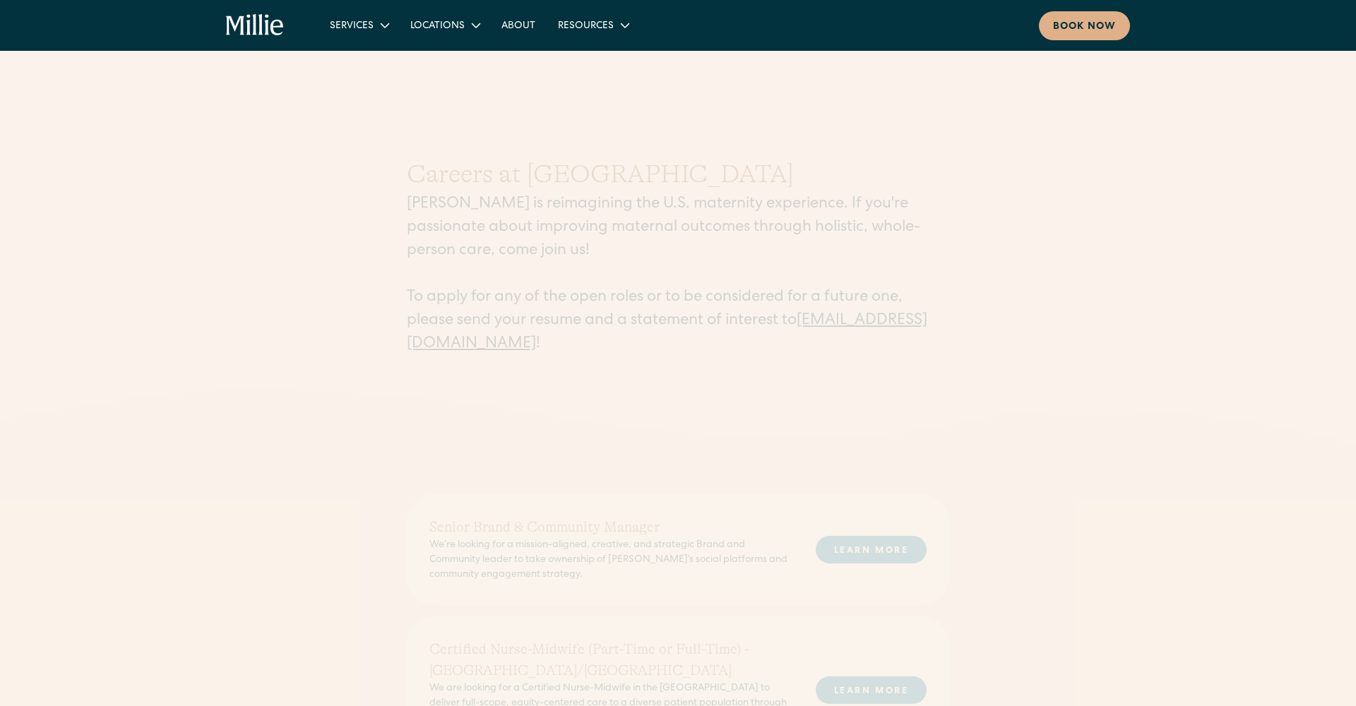 This screenshot has width=1356, height=706. I want to click on a: About, so click(518, 25).